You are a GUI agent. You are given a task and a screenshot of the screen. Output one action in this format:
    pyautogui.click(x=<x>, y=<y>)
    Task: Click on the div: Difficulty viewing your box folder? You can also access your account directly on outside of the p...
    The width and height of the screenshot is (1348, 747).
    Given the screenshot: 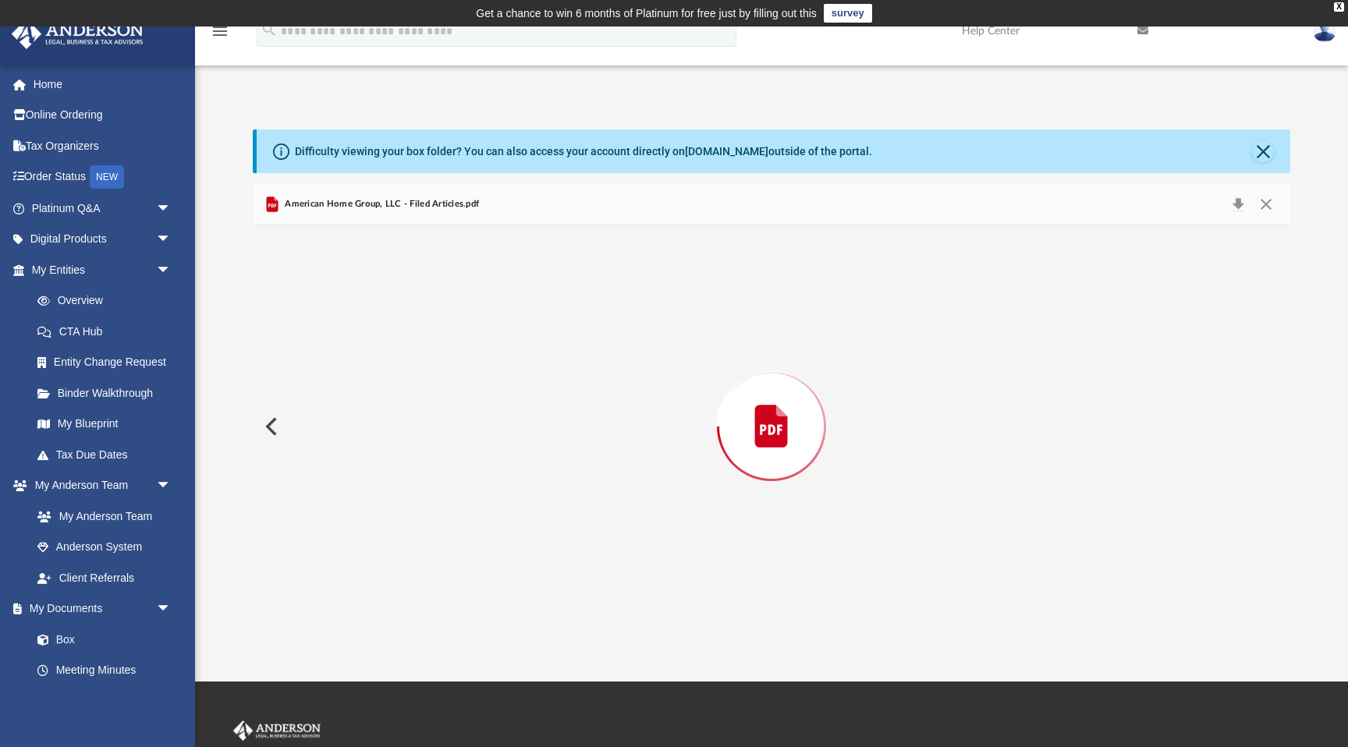 What is the action you would take?
    pyautogui.click(x=584, y=151)
    